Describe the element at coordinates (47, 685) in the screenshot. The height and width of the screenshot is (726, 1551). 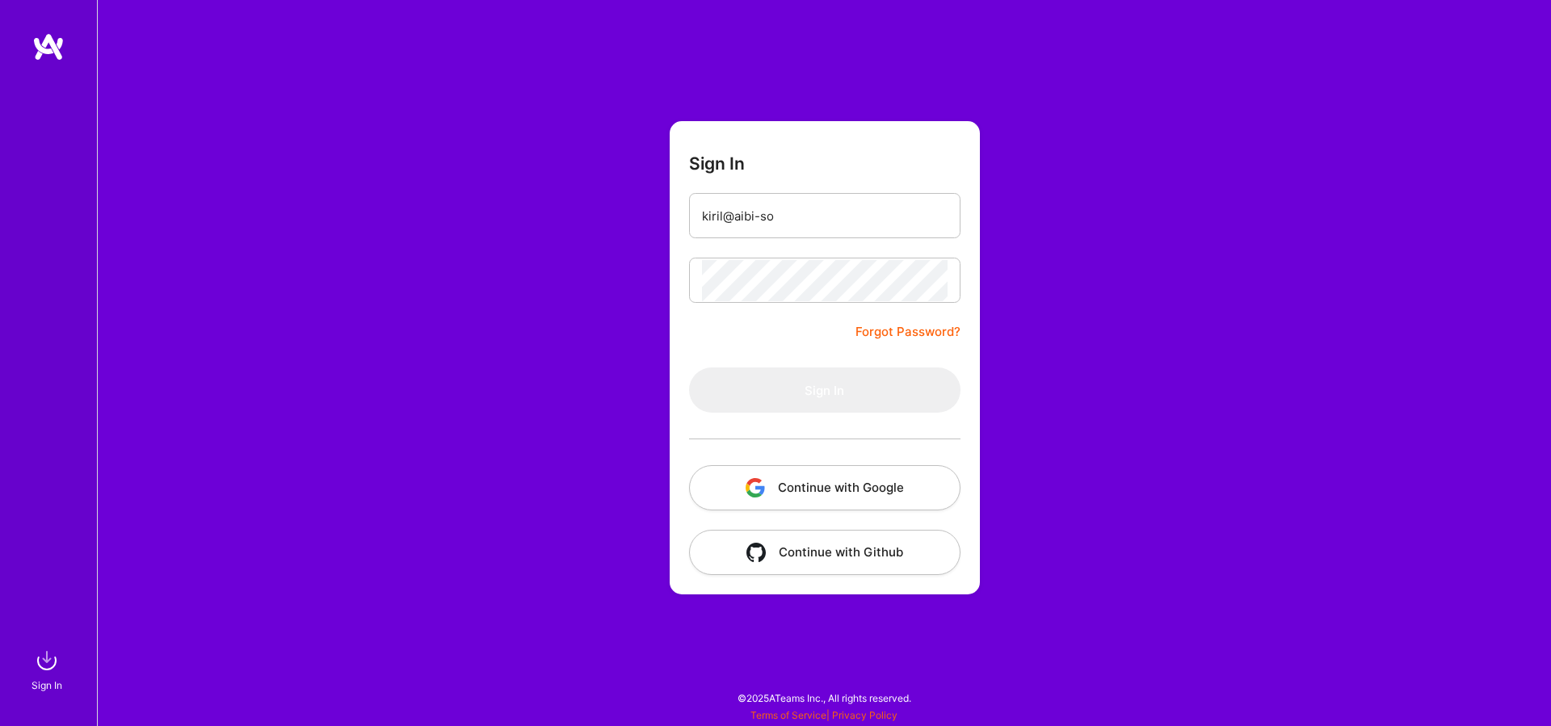
I see `div: Sign In` at that location.